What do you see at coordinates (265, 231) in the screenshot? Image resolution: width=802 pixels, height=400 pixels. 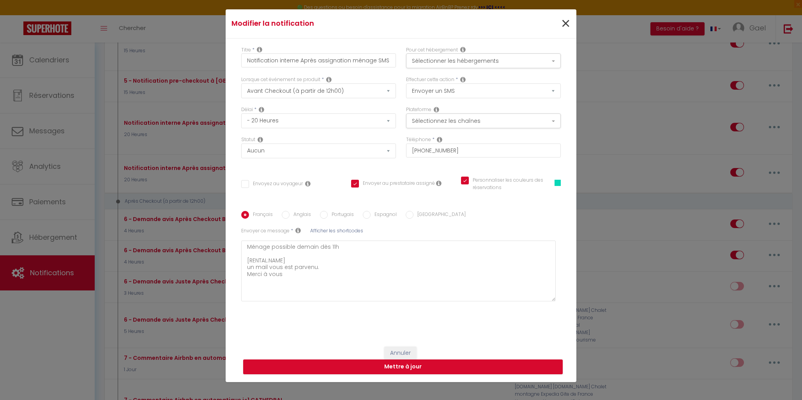 I see `label: Envoyer ce message` at bounding box center [265, 231].